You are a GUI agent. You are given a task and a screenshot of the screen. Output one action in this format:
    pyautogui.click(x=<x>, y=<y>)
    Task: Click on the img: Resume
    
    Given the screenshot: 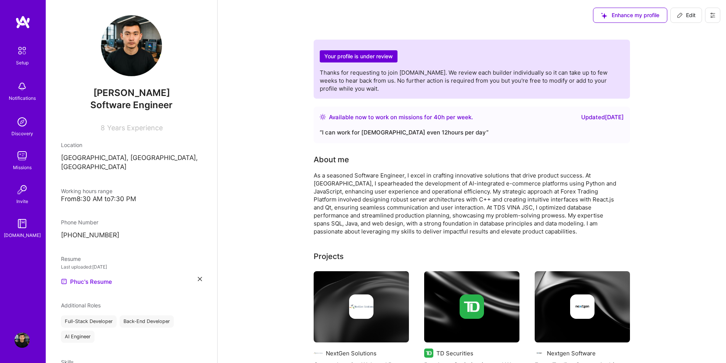 What is the action you would take?
    pyautogui.click(x=64, y=282)
    